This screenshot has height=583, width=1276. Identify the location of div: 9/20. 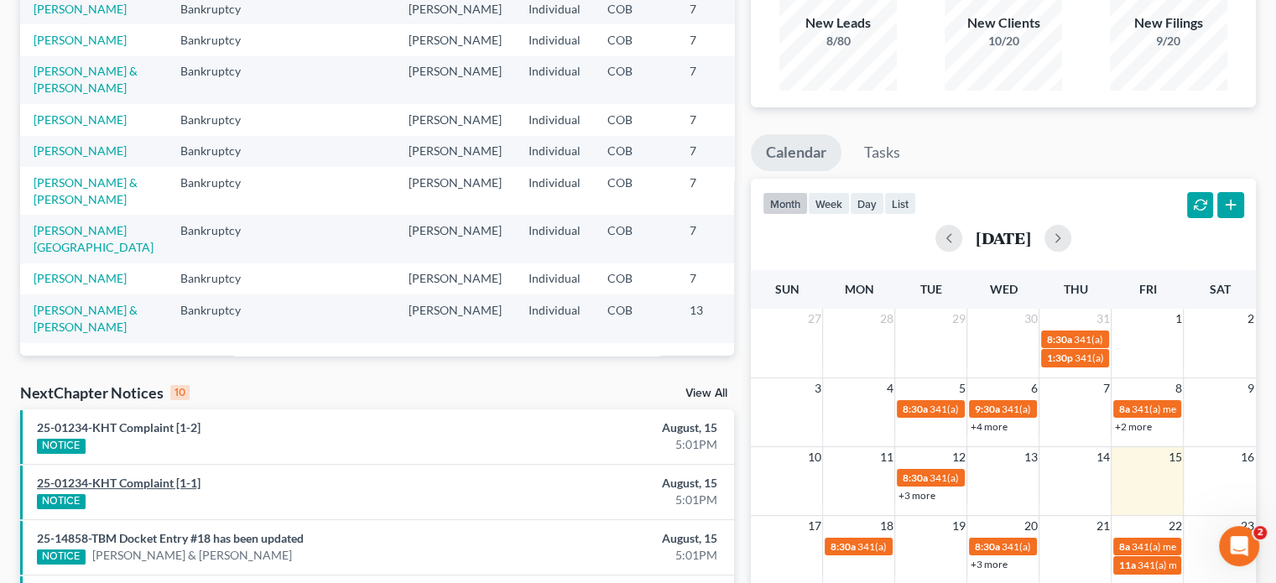
(1168, 41).